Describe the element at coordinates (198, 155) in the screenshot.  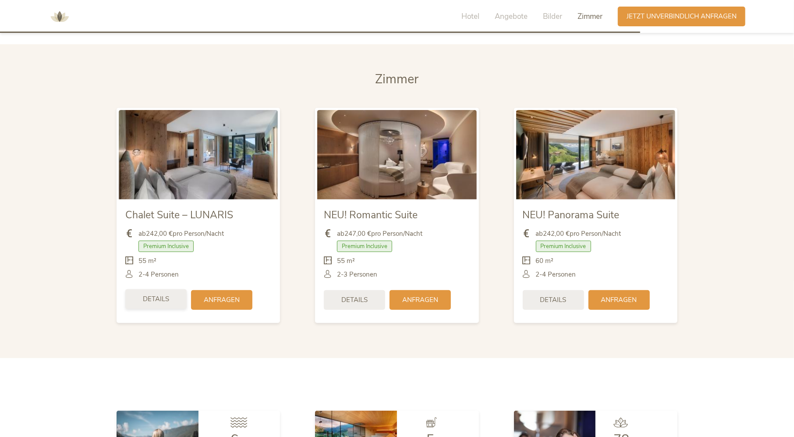
I see `img: Chalet Suite – LUNARIS` at that location.